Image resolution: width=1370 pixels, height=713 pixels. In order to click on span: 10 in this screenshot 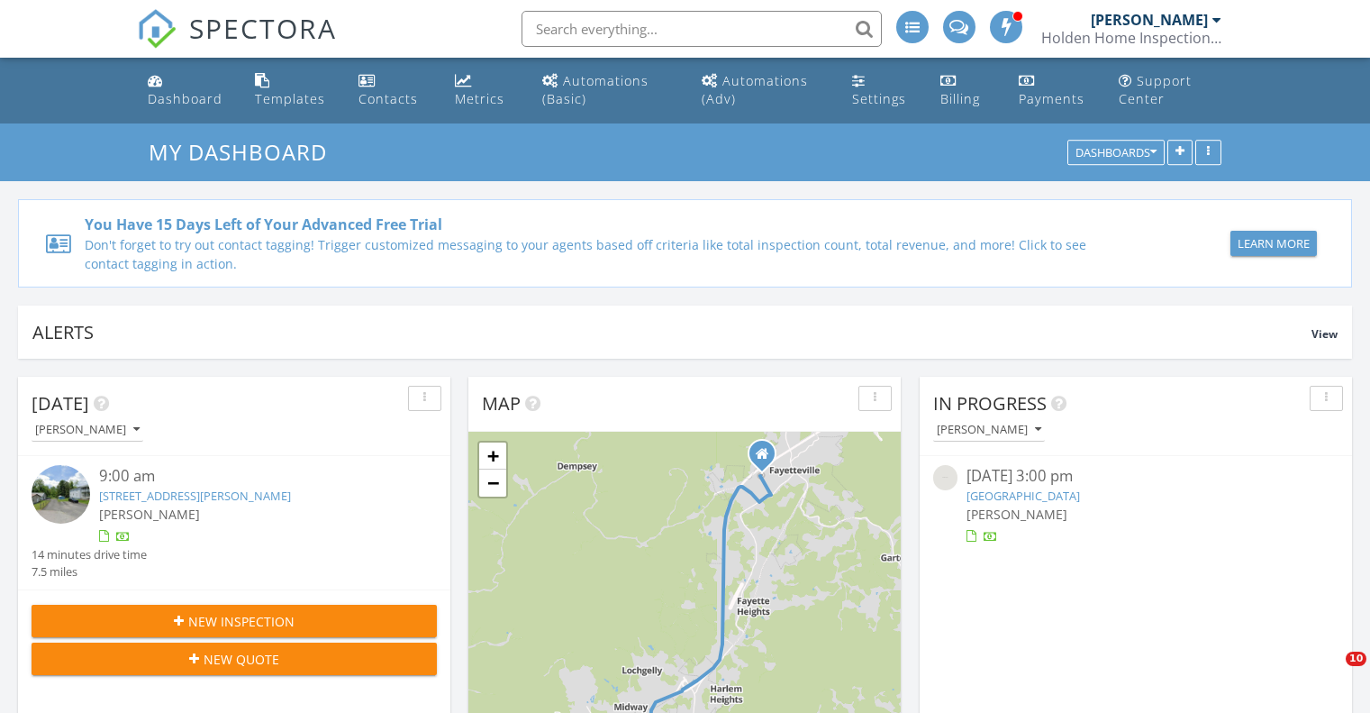, I will do `click(1356, 658)`.